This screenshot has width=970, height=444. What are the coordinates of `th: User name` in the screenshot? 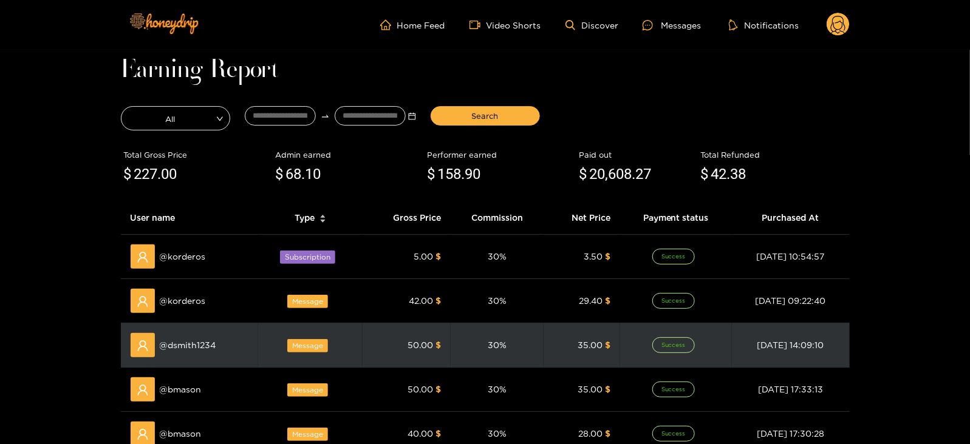 It's located at (189, 218).